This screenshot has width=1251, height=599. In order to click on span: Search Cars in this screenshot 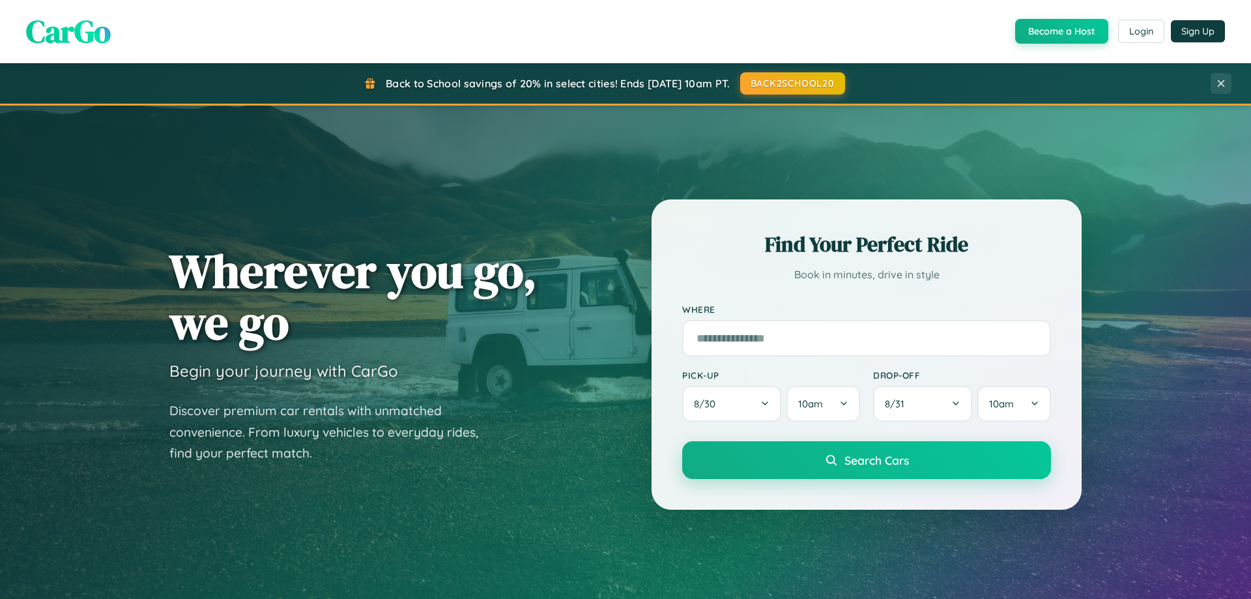, I will do `click(877, 460)`.